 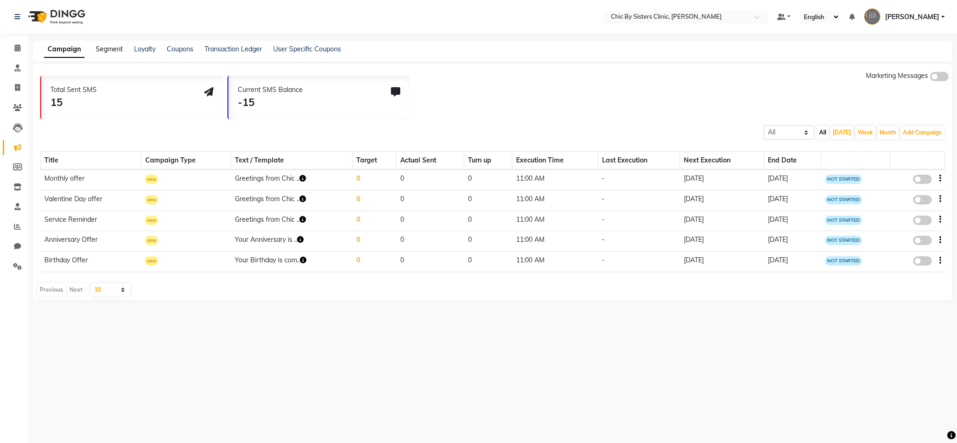 I want to click on a: Loyalty, so click(x=145, y=49).